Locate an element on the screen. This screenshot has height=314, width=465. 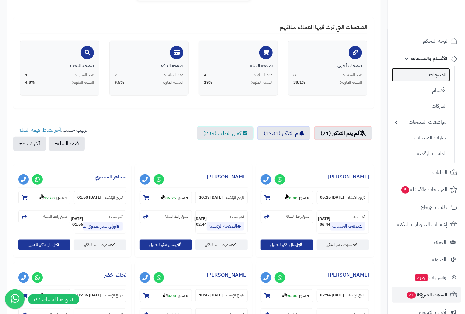
span: 19% is located at coordinates (208, 82).